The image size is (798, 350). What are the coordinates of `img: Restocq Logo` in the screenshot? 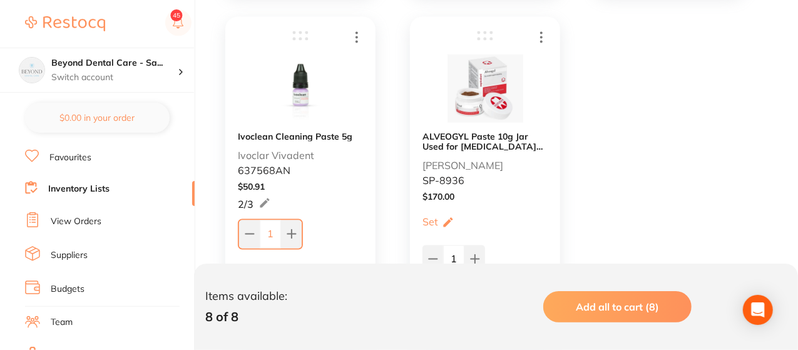 It's located at (65, 24).